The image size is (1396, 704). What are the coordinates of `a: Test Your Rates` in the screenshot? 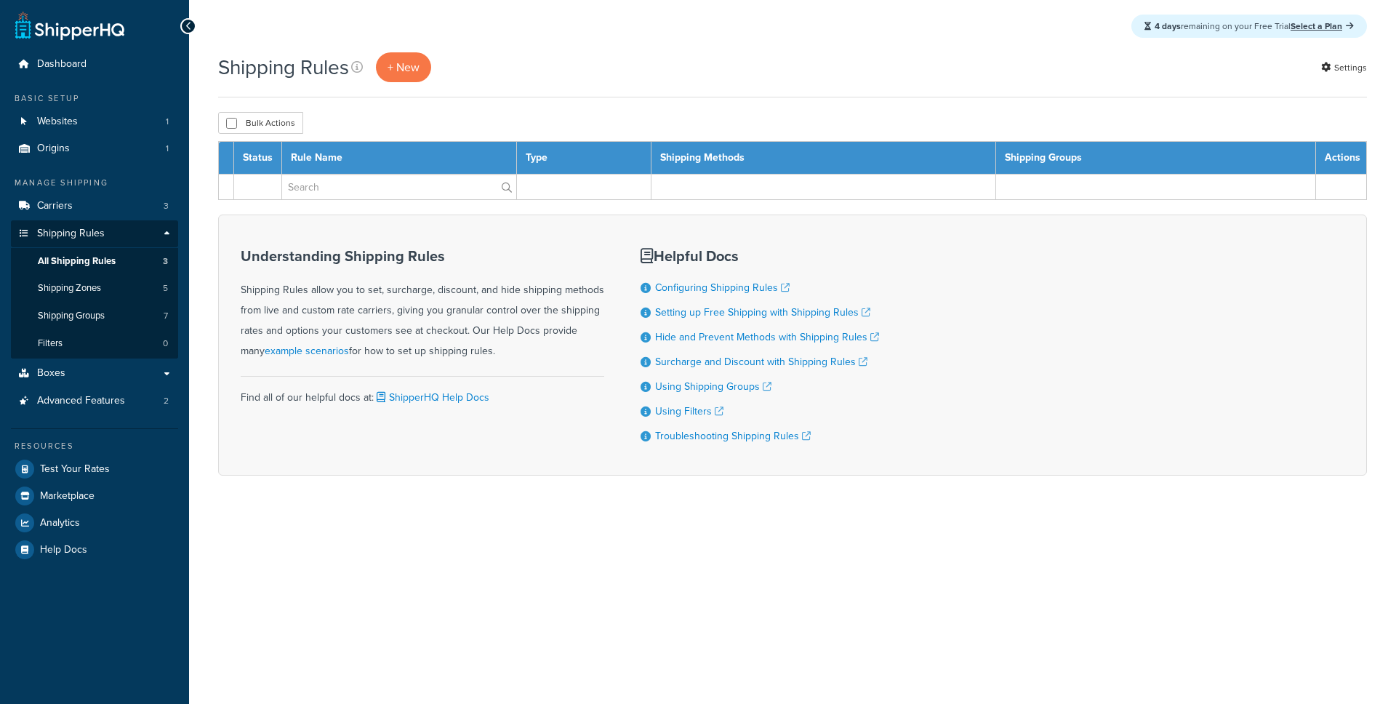 It's located at (95, 469).